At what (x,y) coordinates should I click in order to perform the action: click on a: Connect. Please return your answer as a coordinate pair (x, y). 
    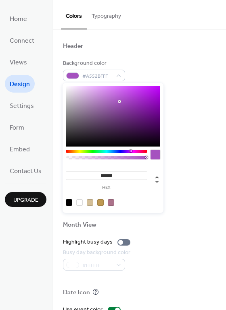
    Looking at the image, I should click on (22, 40).